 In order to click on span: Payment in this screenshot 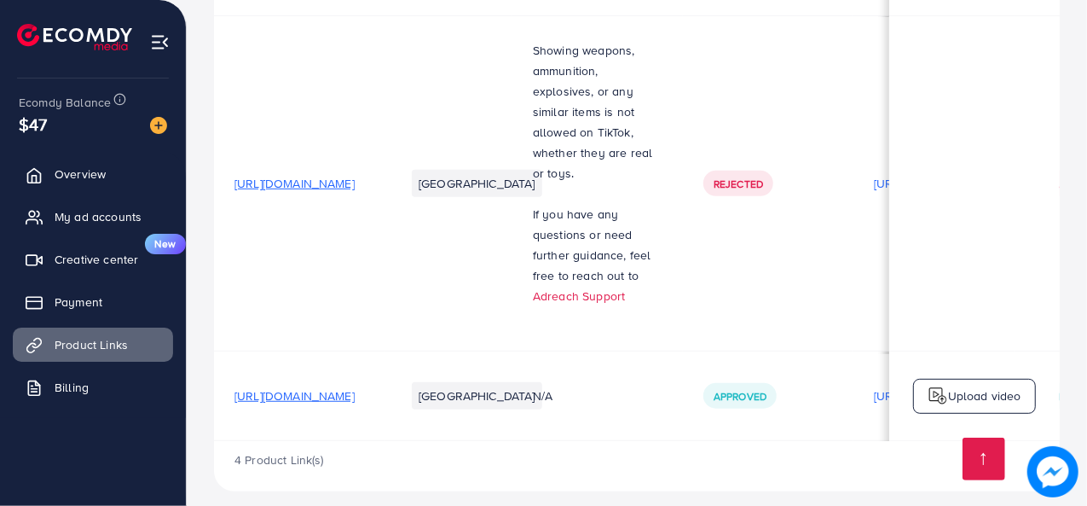, I will do `click(78, 302)`.